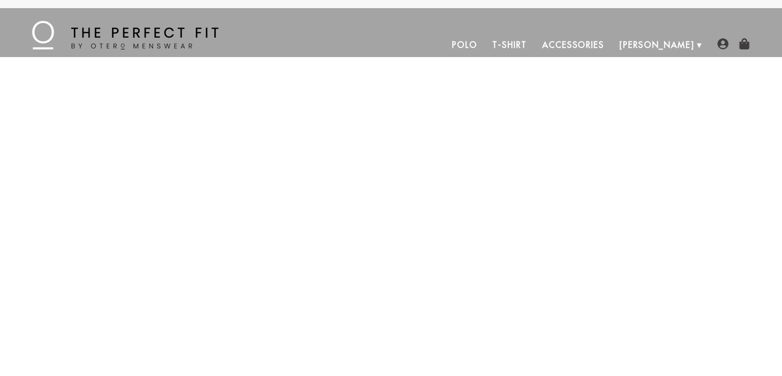 The width and height of the screenshot is (782, 376). I want to click on a: T-Shirt, so click(509, 45).